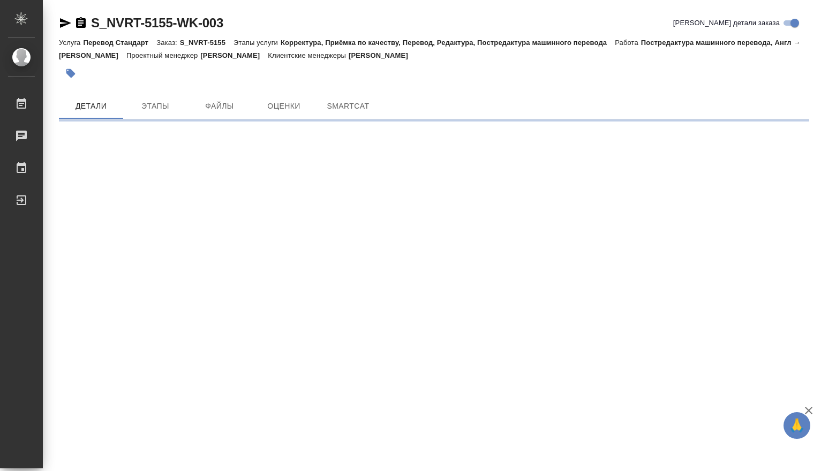  Describe the element at coordinates (157, 22) in the screenshot. I see `a: S_NVRT-5155-WK-003` at that location.